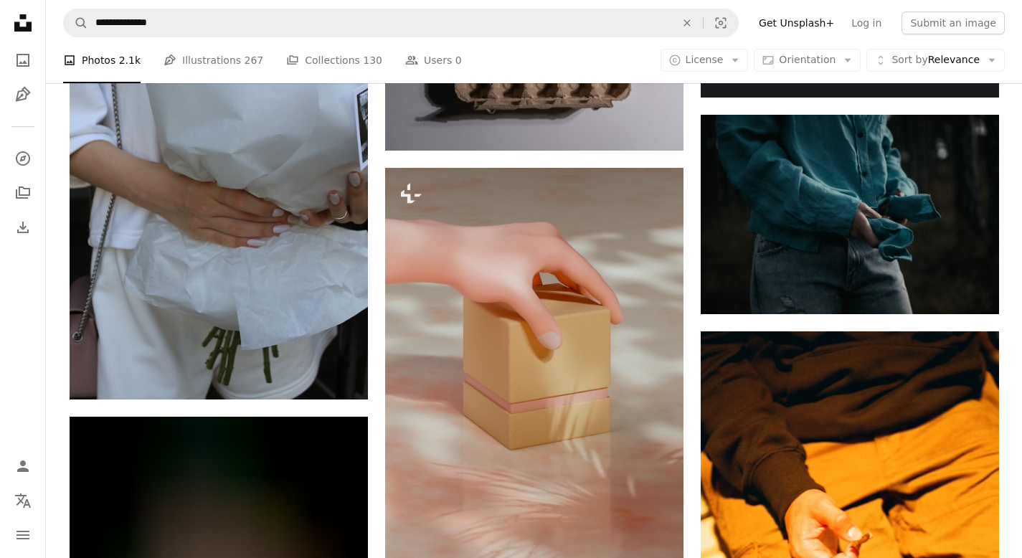 The image size is (1022, 558). What do you see at coordinates (23, 501) in the screenshot?
I see `button: Language` at bounding box center [23, 501].